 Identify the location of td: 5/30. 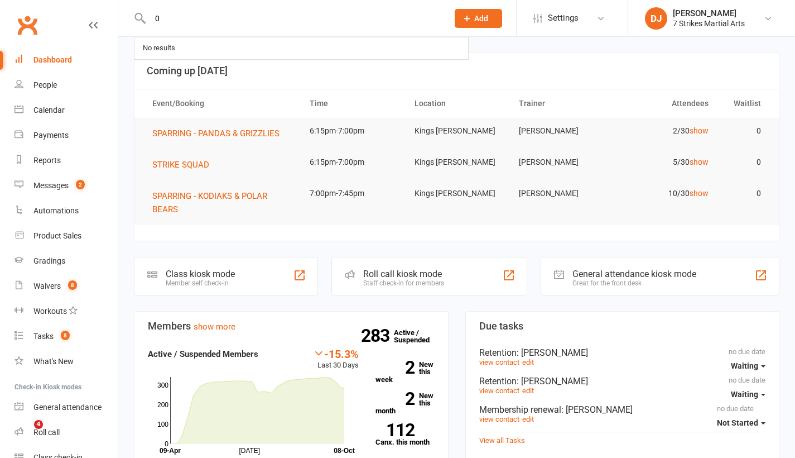
(666, 162).